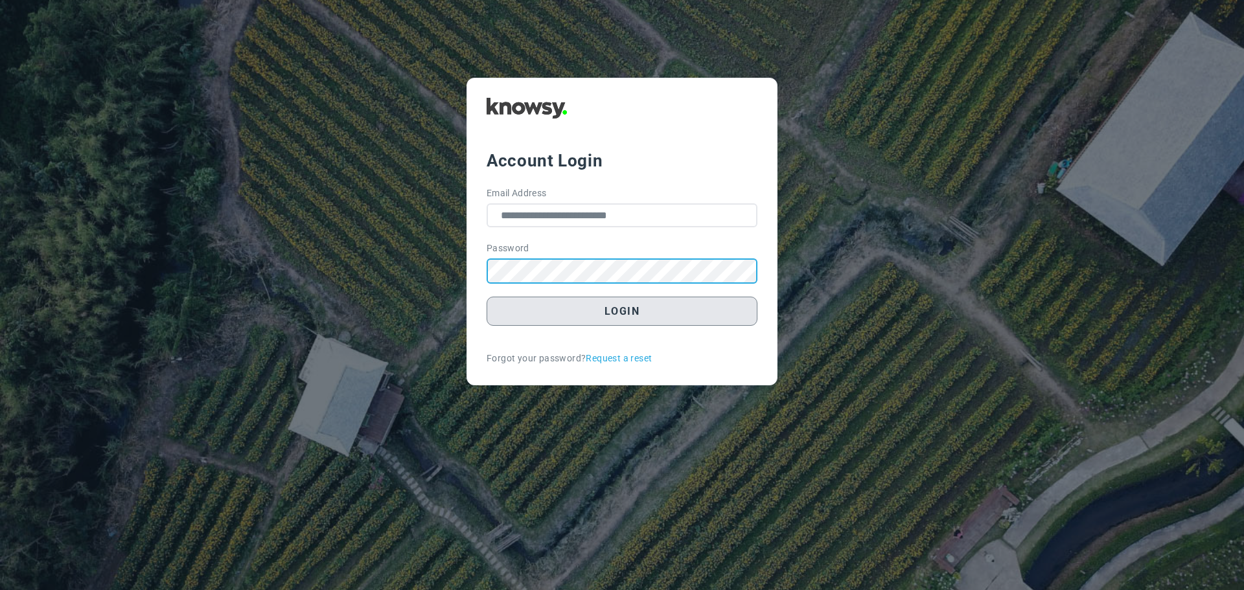 The width and height of the screenshot is (1244, 590). Describe the element at coordinates (516, 193) in the screenshot. I see `label: Email Address` at that location.